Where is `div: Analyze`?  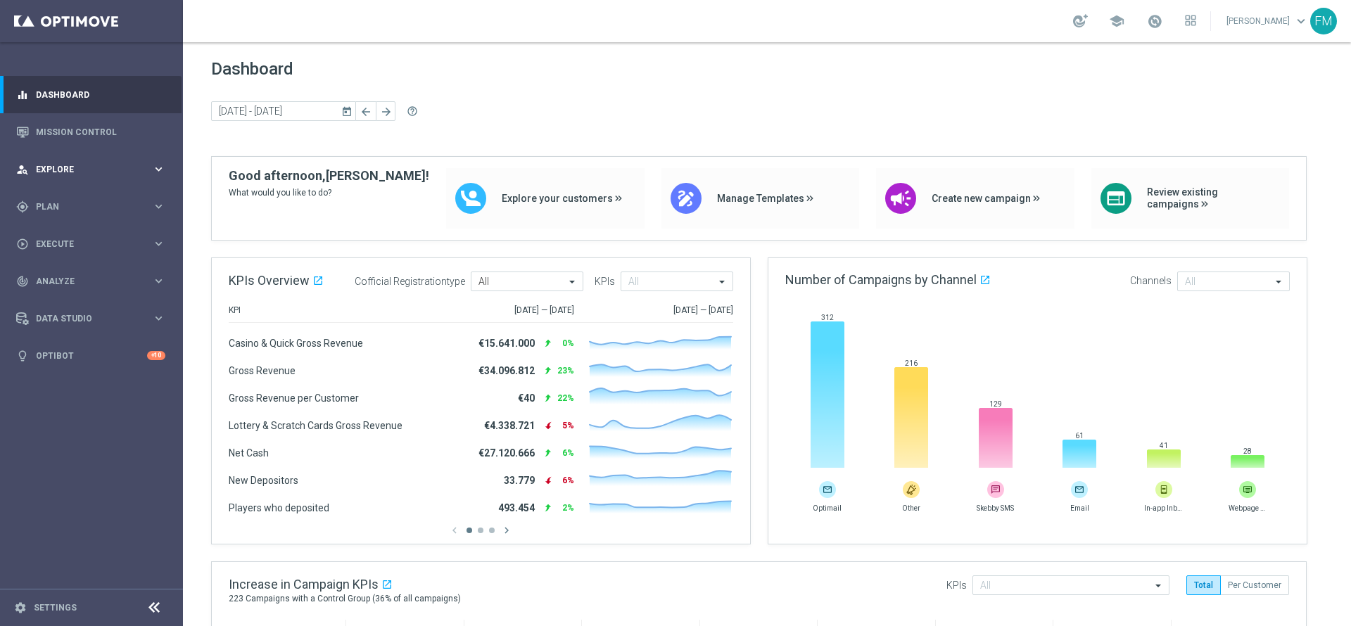
div: Analyze is located at coordinates (84, 281).